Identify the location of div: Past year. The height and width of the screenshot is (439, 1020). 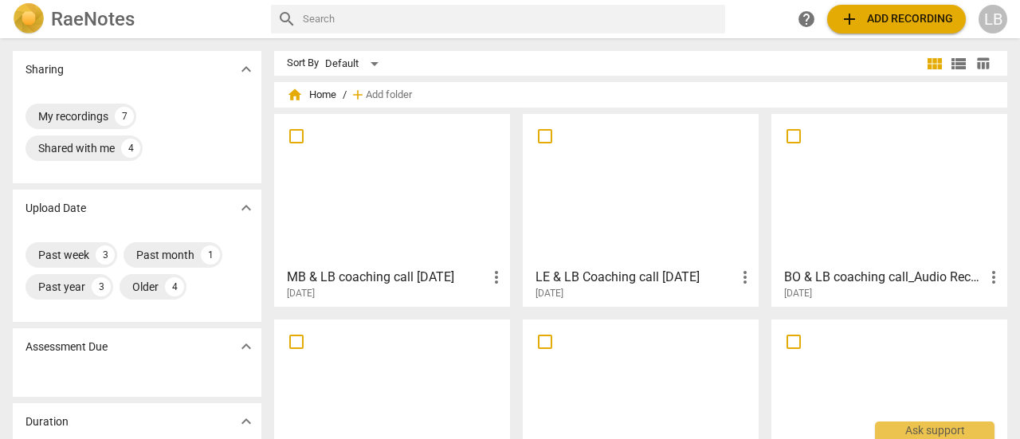
(61, 287).